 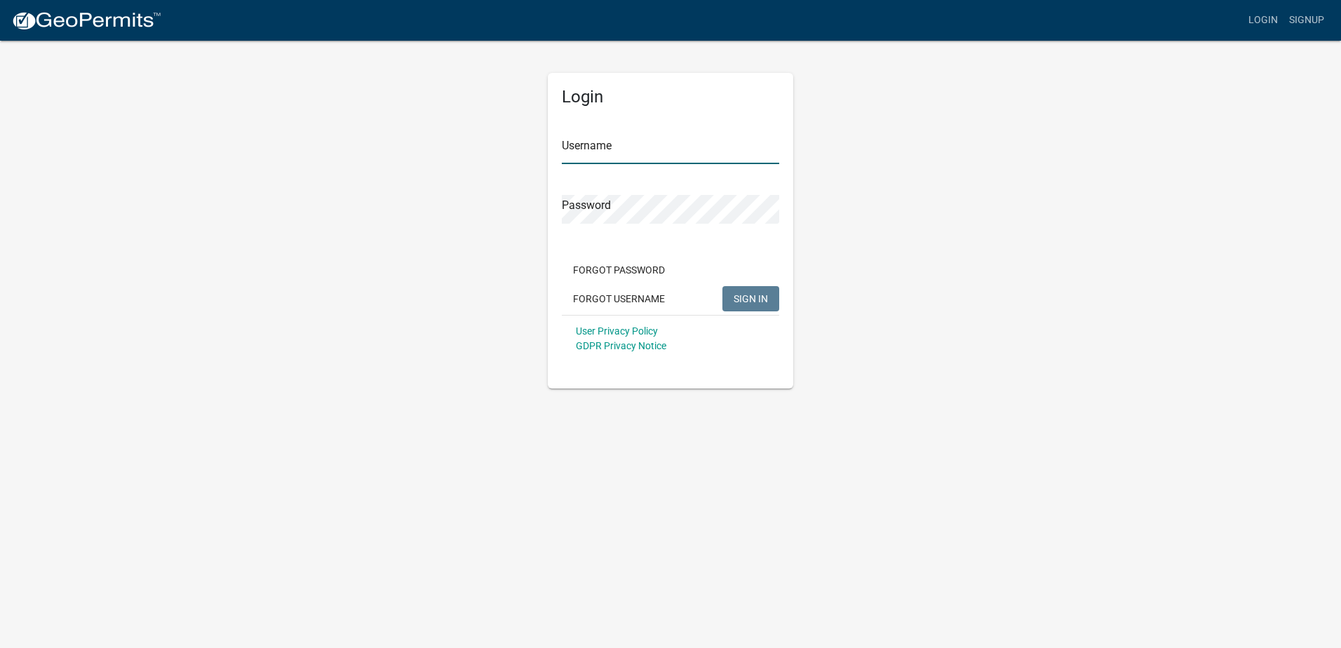 What do you see at coordinates (618, 270) in the screenshot?
I see `button: Forgot Password` at bounding box center [618, 270].